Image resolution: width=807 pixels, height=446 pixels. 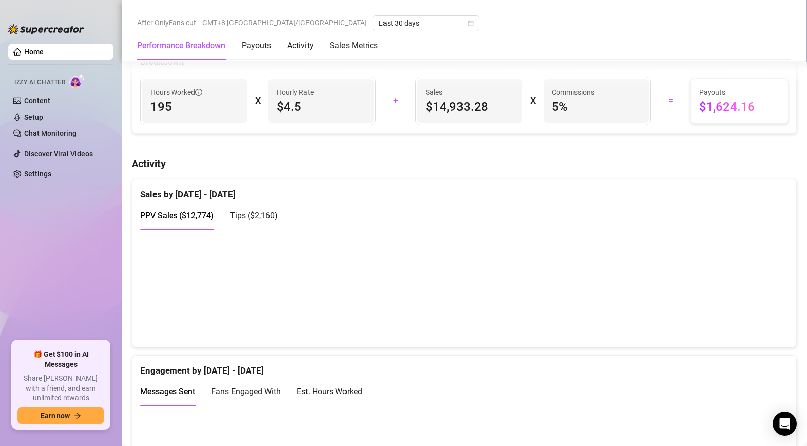 What do you see at coordinates (470, 92) in the screenshot?
I see `span: Sales` at bounding box center [470, 92].